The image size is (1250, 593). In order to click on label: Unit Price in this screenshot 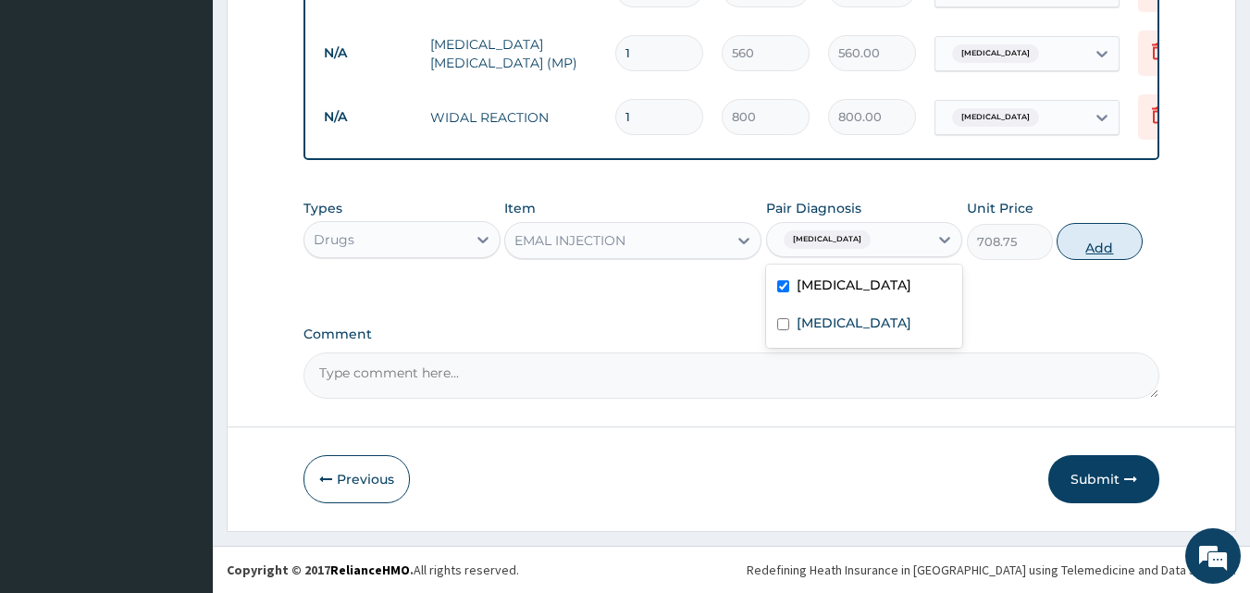, I will do `click(1000, 208)`.